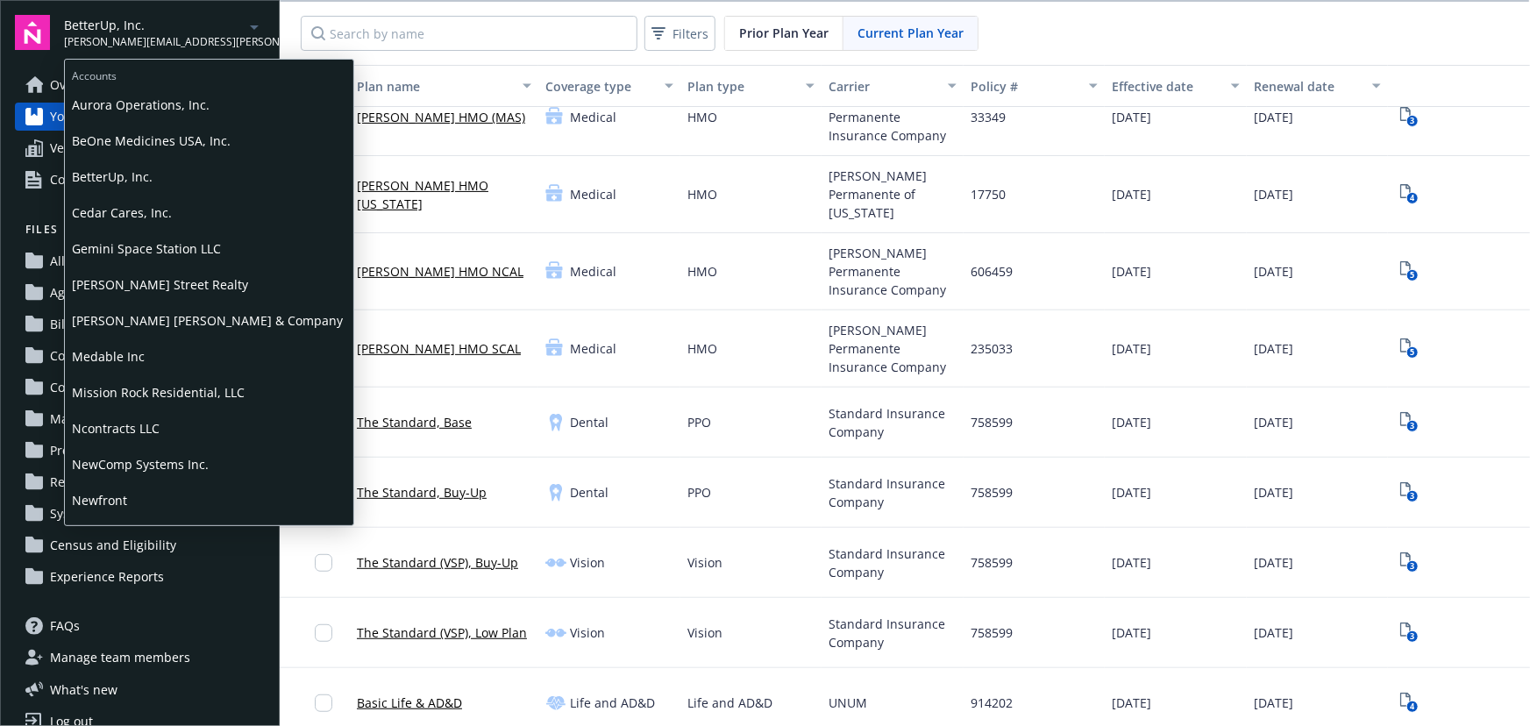  I want to click on a: The Standard, Buy-Up, so click(422, 492).